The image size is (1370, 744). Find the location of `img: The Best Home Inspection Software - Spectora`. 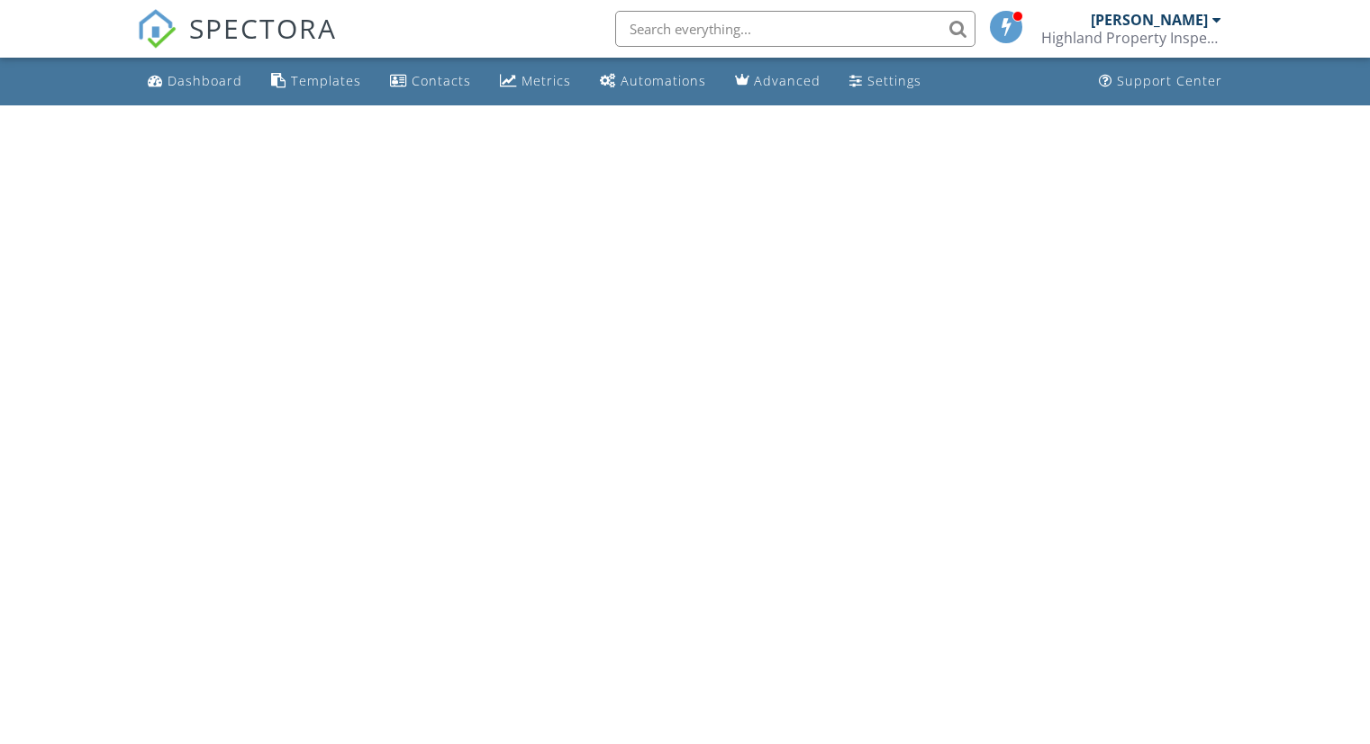

img: The Best Home Inspection Software - Spectora is located at coordinates (157, 29).